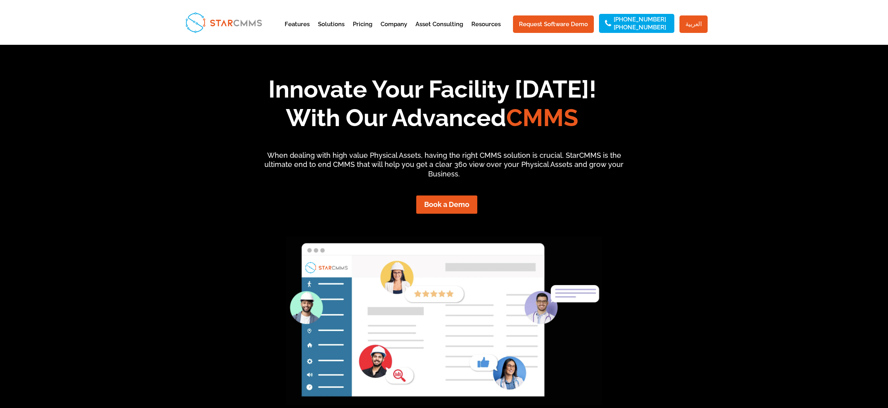 Image resolution: width=888 pixels, height=408 pixels. Describe the element at coordinates (439, 31) in the screenshot. I see `a: Asset Consulting` at that location.